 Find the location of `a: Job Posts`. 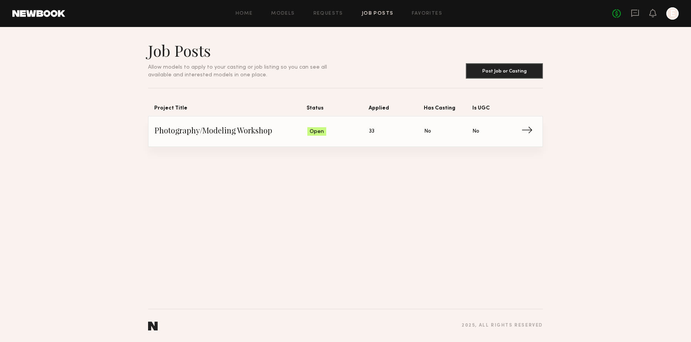

a: Job Posts is located at coordinates (377, 13).